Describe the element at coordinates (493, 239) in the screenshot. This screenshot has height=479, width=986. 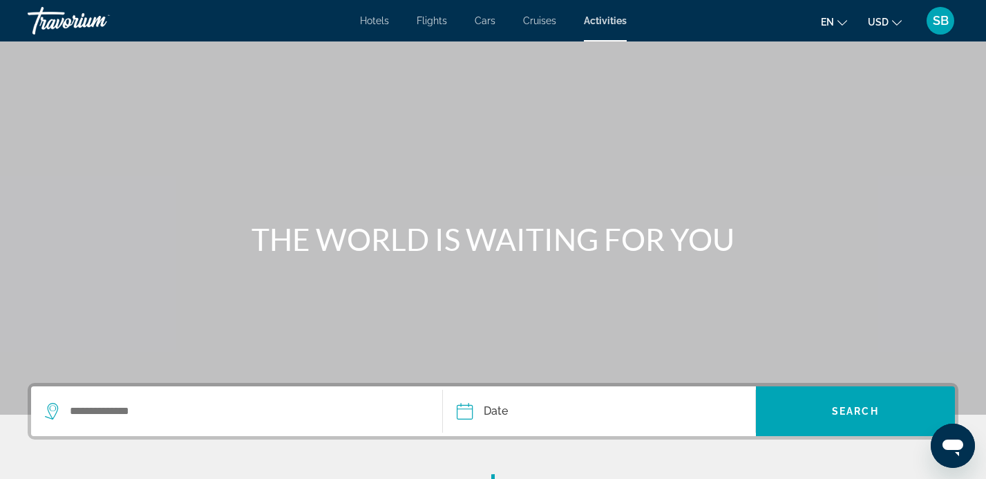
I see `h1: THE WORLD IS WAITING FOR YOU` at that location.